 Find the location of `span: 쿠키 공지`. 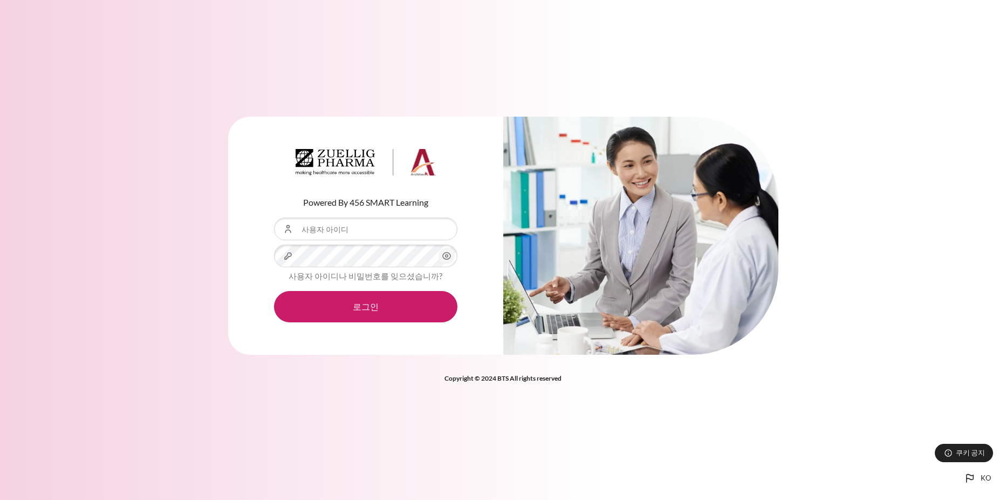

span: 쿠키 공지 is located at coordinates (970, 452).